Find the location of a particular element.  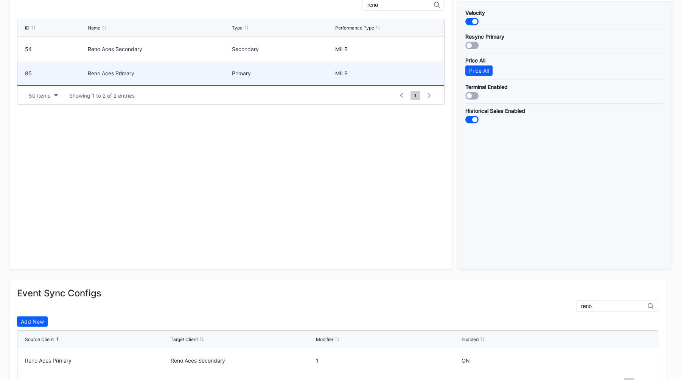

div: Primary is located at coordinates (282, 73).